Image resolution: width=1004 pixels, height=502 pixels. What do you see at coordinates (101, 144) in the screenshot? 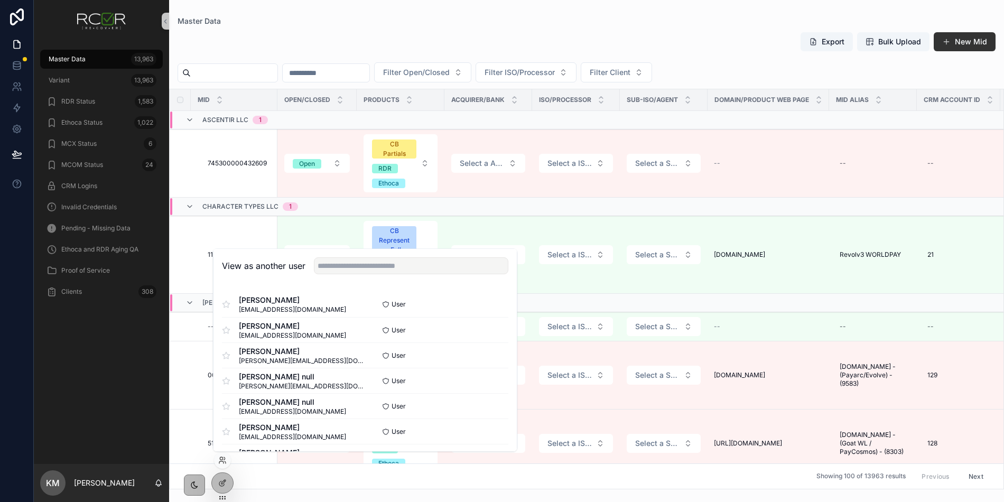
I see `a: MCX Status6` at bounding box center [101, 144].